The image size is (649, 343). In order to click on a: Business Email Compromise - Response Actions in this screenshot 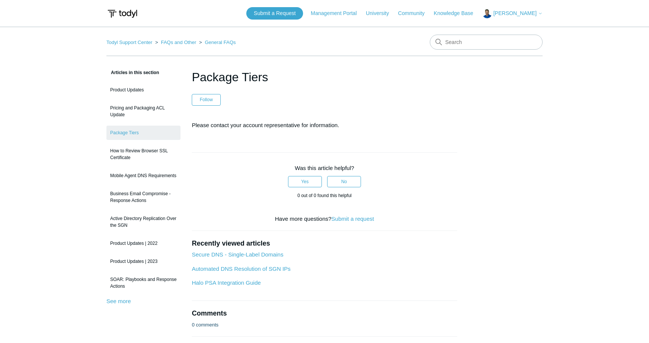, I will do `click(143, 197)`.